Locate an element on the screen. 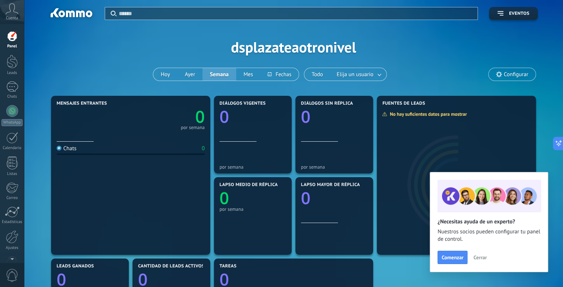 Image resolution: width=563 pixels, height=287 pixels. span: Nuestros socios pueden configurar tu panel de control. is located at coordinates (489, 236).